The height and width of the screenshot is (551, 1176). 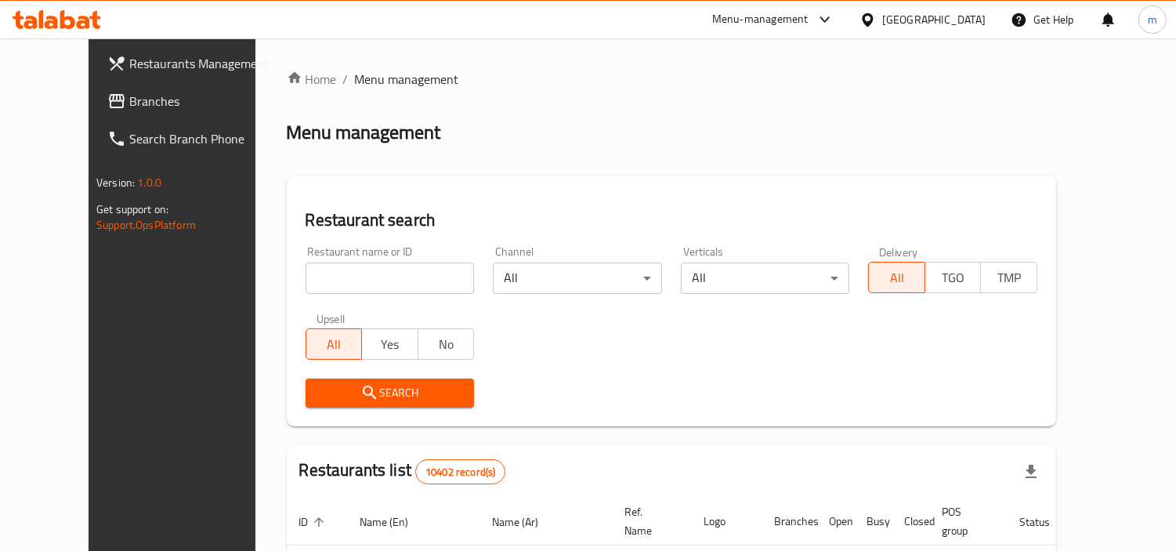 What do you see at coordinates (190, 101) in the screenshot?
I see `a: Branches` at bounding box center [190, 101].